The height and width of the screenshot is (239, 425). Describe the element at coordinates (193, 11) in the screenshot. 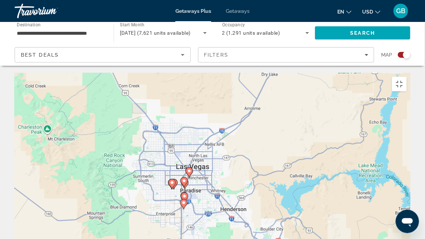

I see `span: Getaways Plus` at that location.